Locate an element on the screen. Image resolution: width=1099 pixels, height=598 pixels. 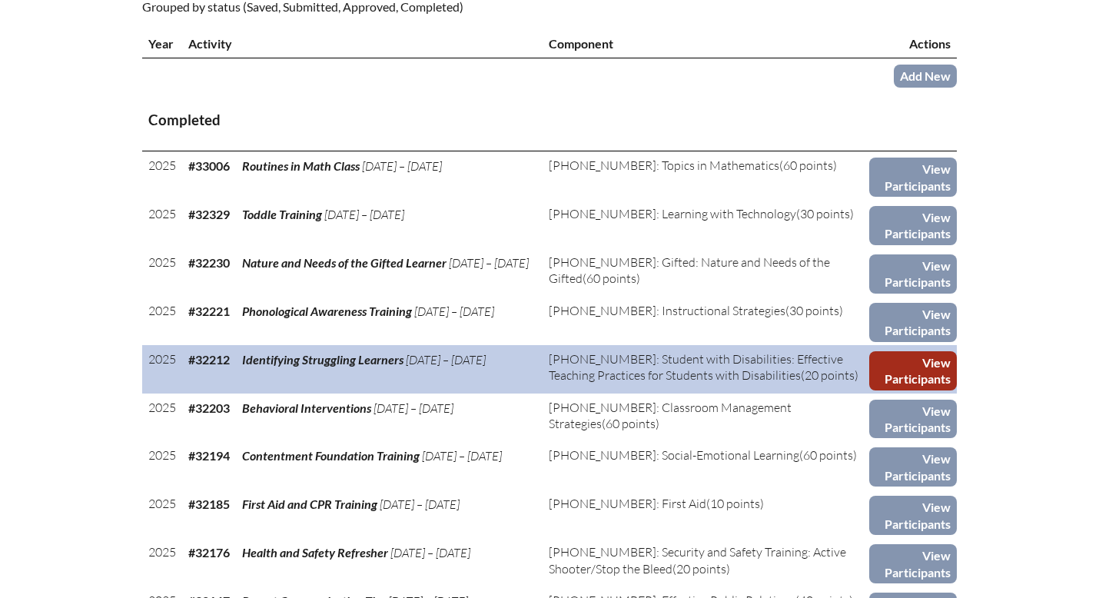
b: #32203 is located at coordinates (209, 407).